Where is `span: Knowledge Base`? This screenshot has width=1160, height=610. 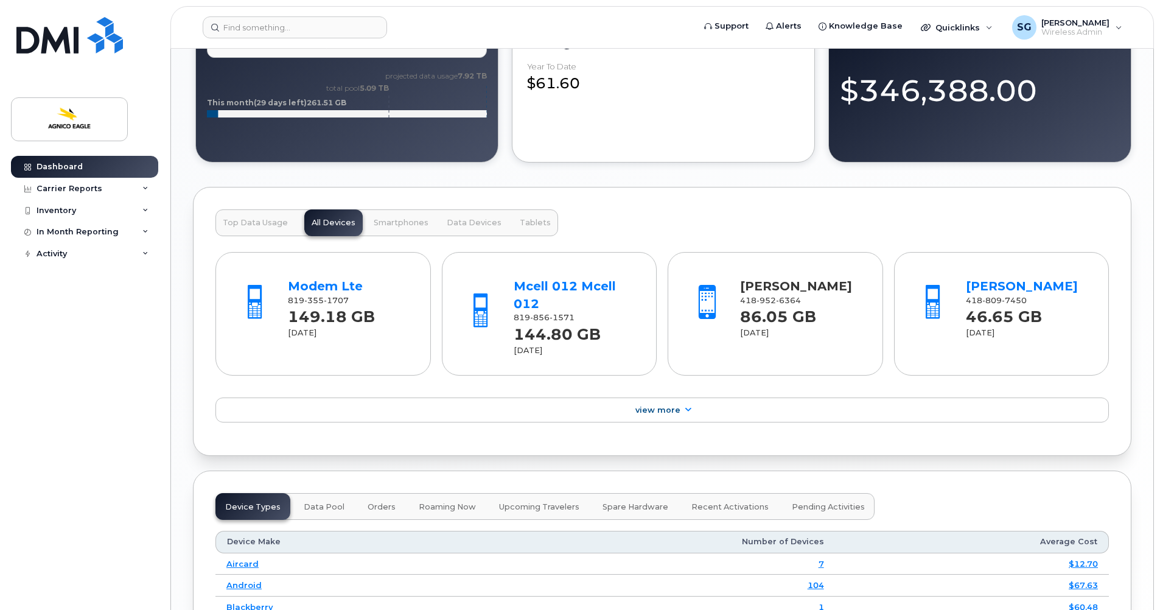
span: Knowledge Base is located at coordinates (866, 26).